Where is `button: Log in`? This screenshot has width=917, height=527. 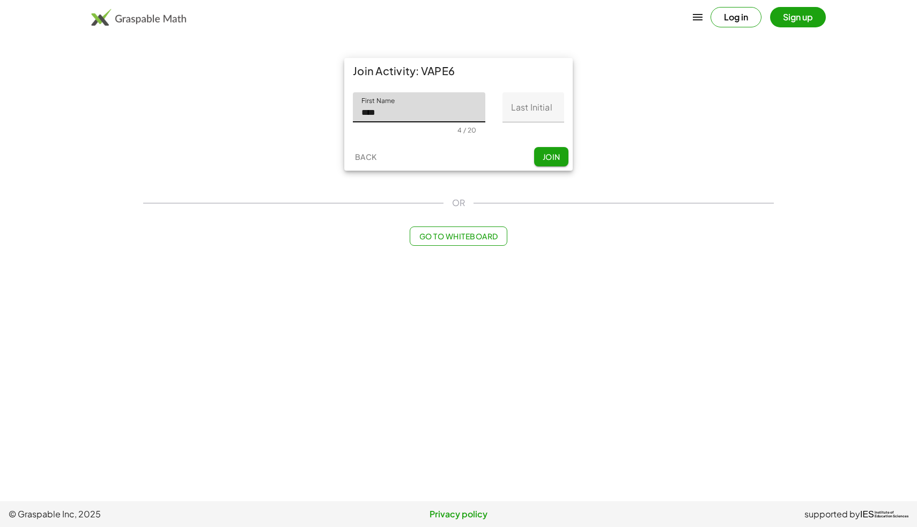 button: Log in is located at coordinates (736, 17).